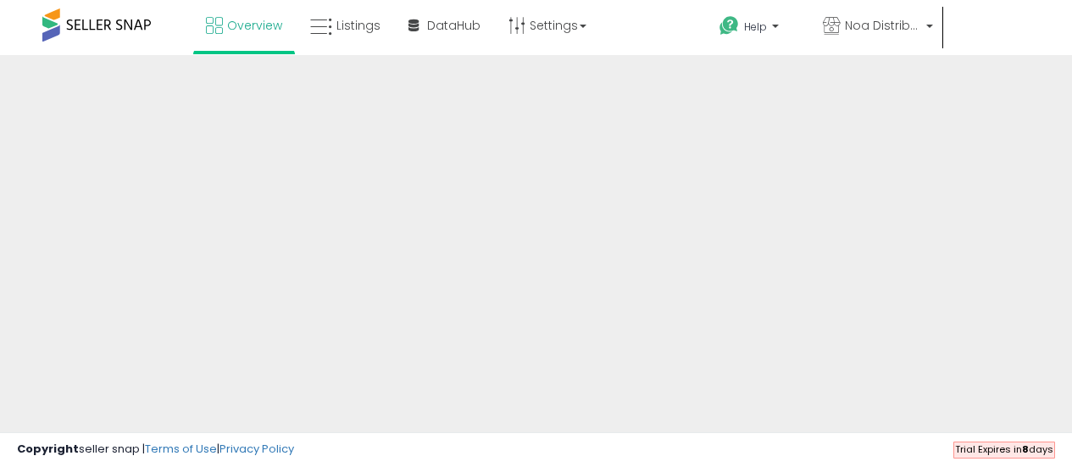 The height and width of the screenshot is (467, 1072). Describe the element at coordinates (1004, 449) in the screenshot. I see `span: Trial Expires in days` at that location.